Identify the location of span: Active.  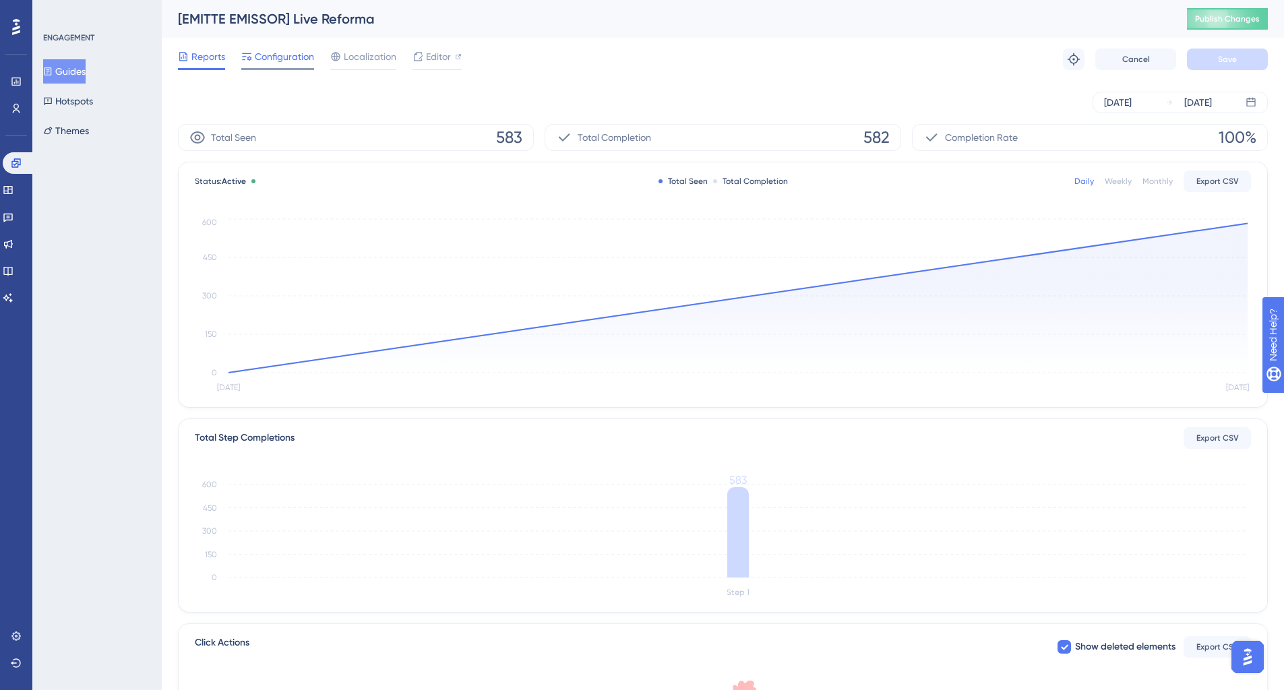
(234, 181).